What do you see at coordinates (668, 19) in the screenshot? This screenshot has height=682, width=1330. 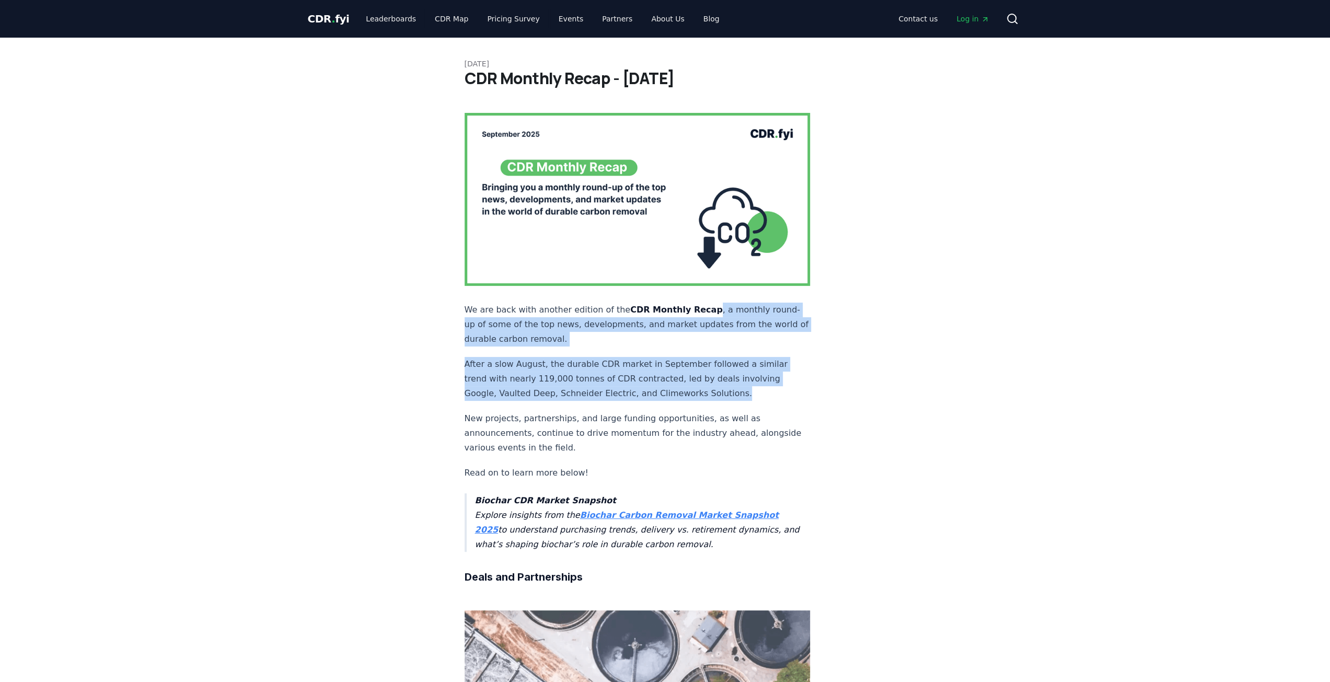 I see `a: About Us` at bounding box center [668, 19].